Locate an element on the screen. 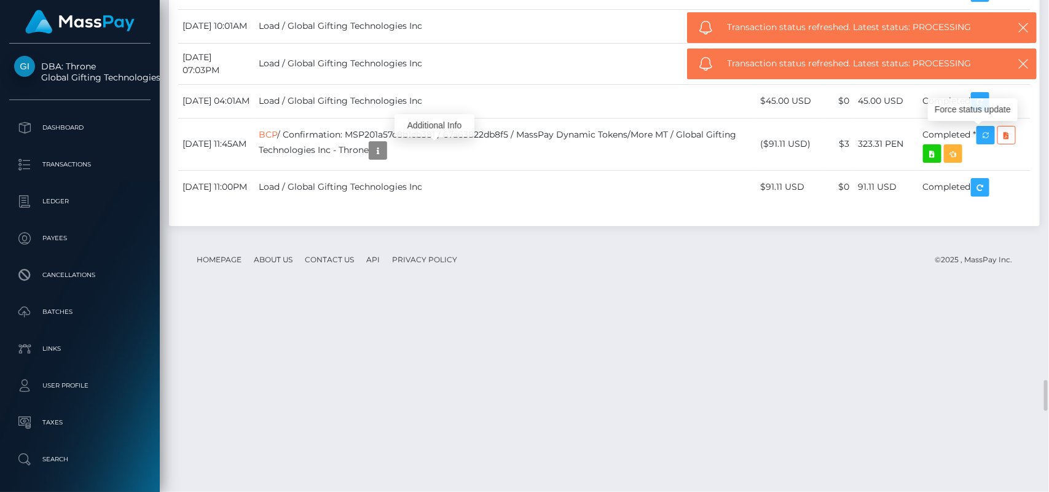 This screenshot has height=492, width=1049. div: © 2025 , MassPay Inc. is located at coordinates (978, 260).